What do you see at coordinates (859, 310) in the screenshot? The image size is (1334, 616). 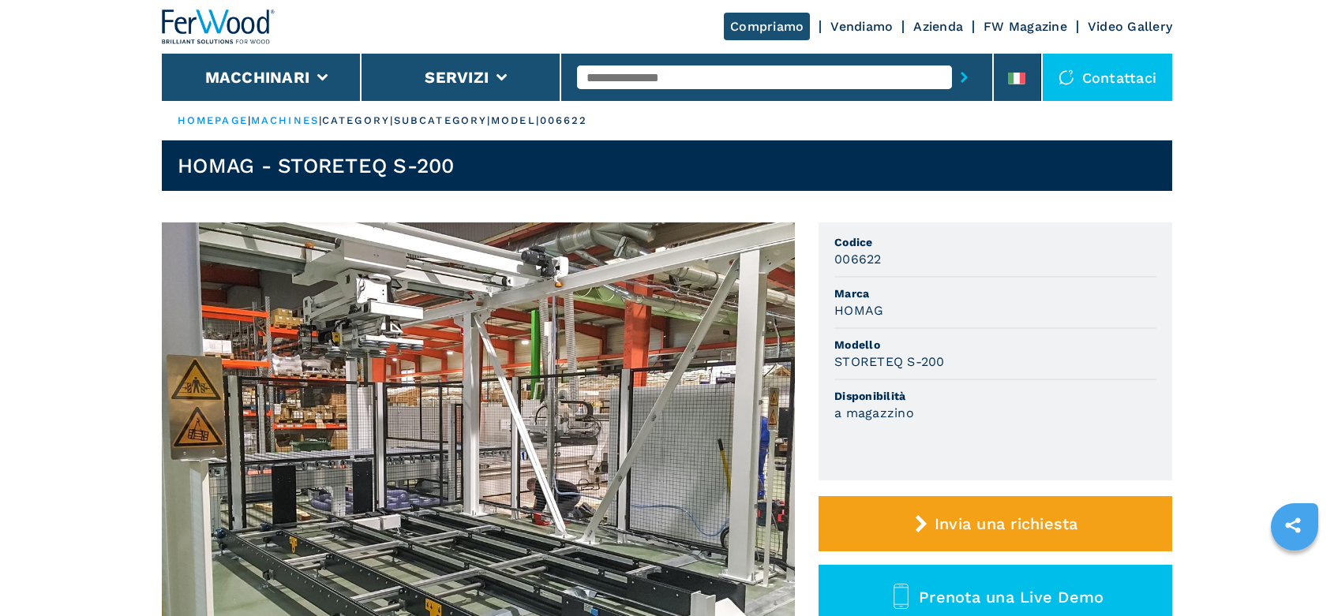 I see `h3: HOMAG` at bounding box center [859, 310].